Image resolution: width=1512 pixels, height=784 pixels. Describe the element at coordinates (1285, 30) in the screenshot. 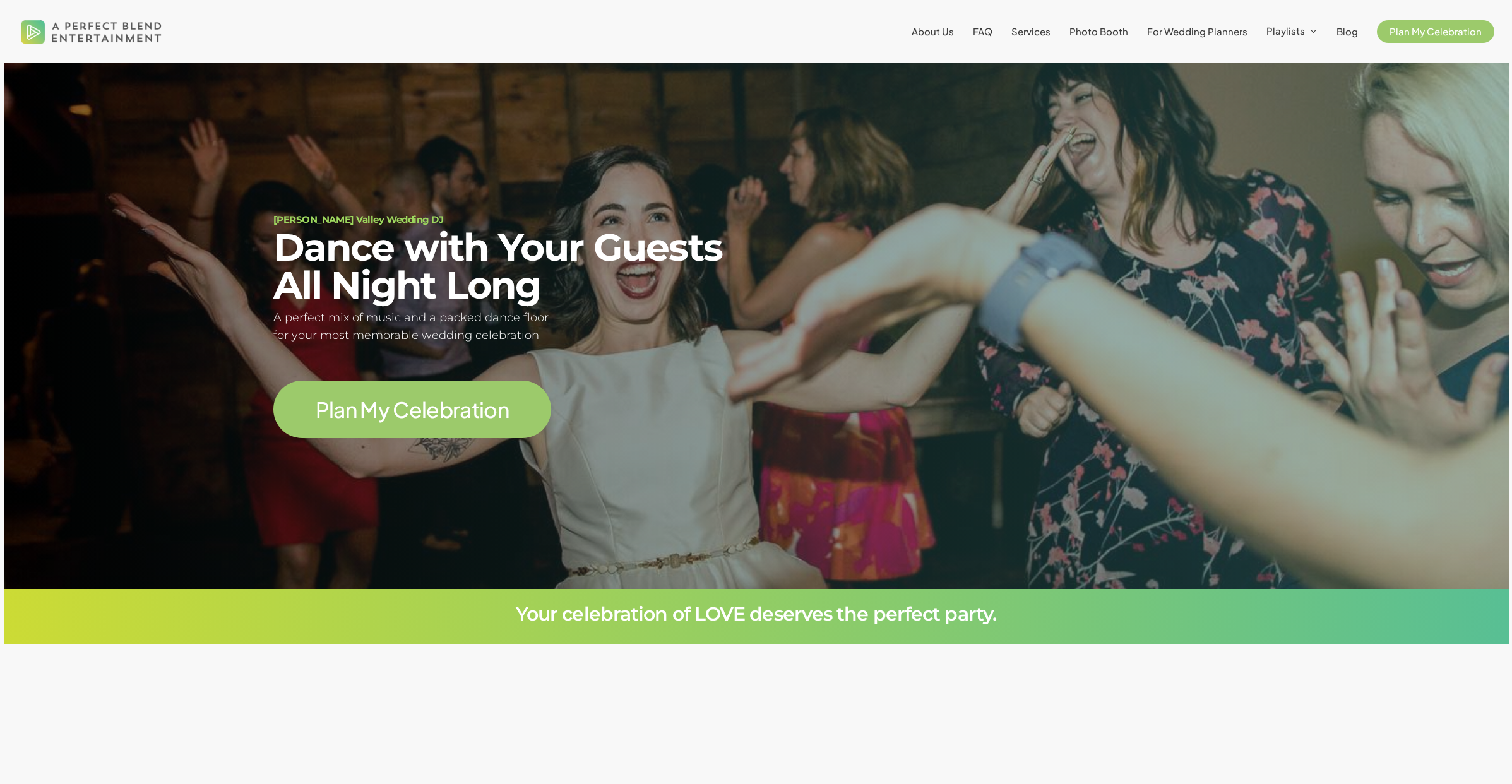

I see `span: Playlists` at that location.